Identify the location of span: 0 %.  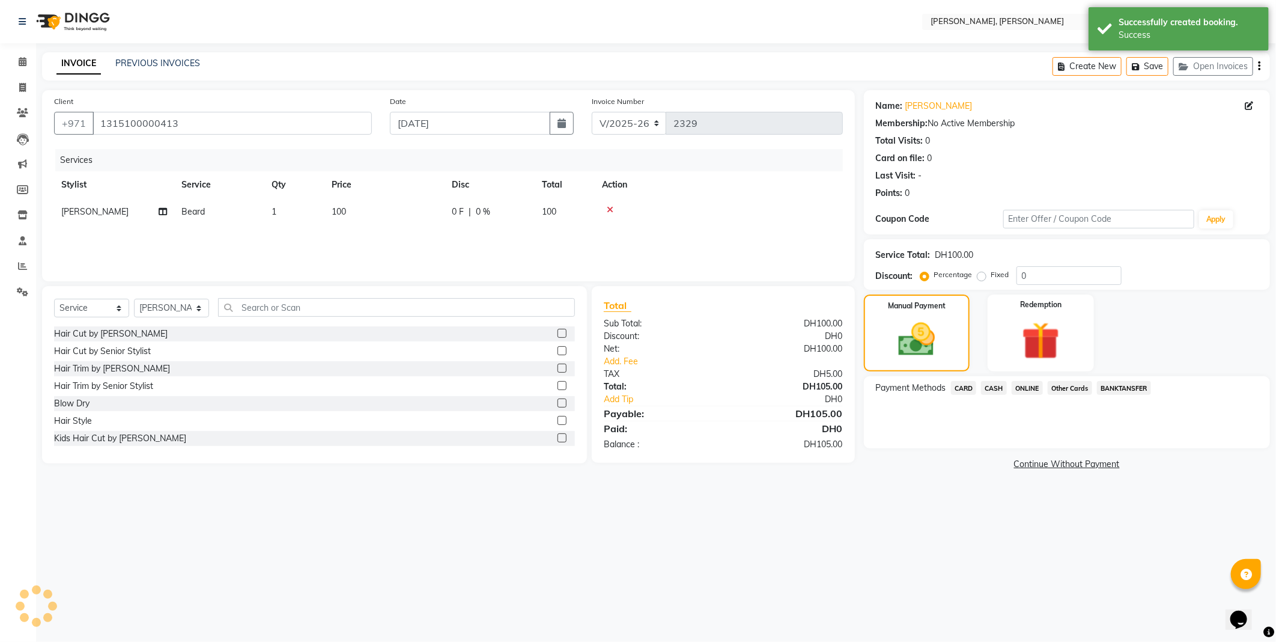
(483, 211).